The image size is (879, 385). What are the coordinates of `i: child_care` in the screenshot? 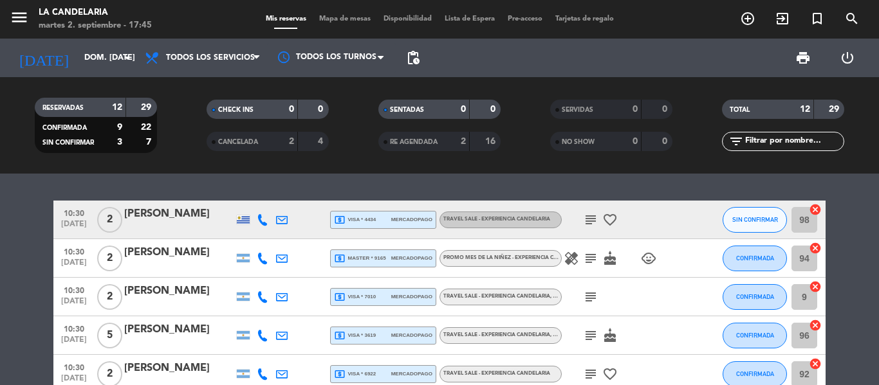 It's located at (648, 259).